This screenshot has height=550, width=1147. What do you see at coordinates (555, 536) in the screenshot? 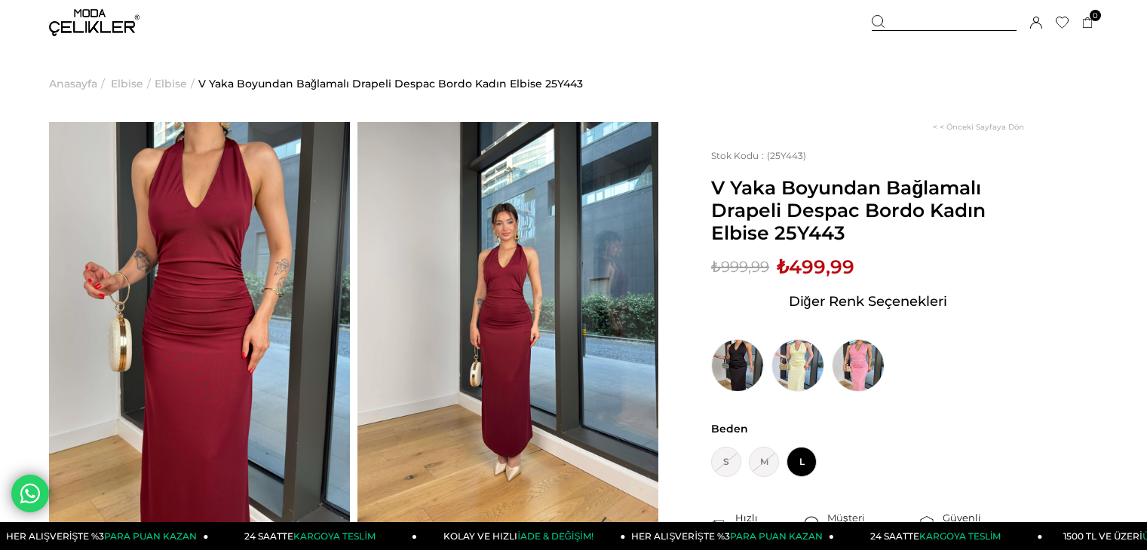
I see `span: İADE & DEĞİŞİM!` at bounding box center [555, 536].